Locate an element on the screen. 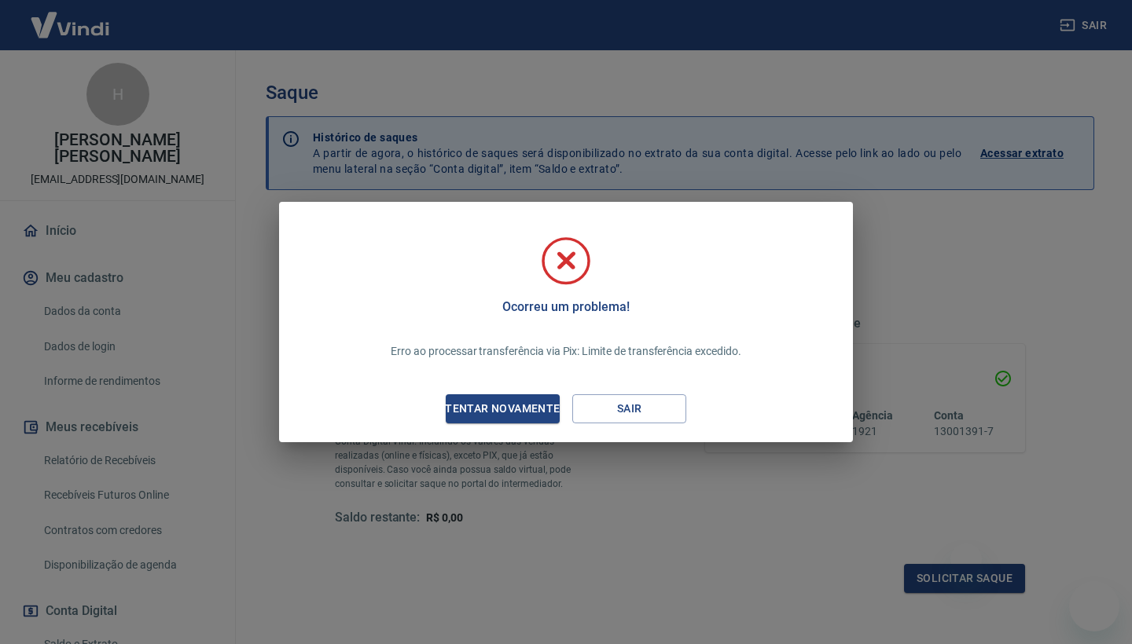 This screenshot has height=644, width=1132. p: Erro ao processar transferência via Pix: Limite de transferência excedido. is located at coordinates (565, 351).